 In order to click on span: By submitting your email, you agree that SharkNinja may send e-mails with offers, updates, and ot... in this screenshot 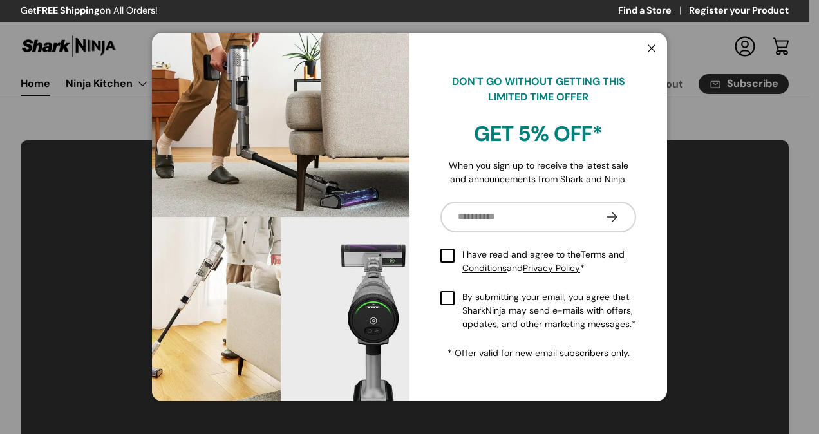, I will do `click(549, 310)`.